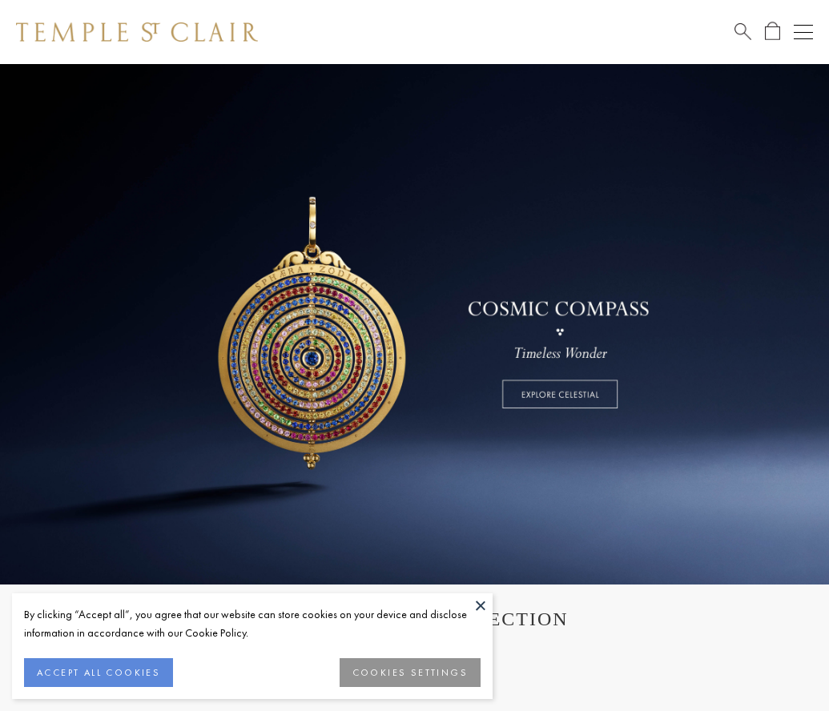 This screenshot has height=711, width=829. What do you see at coordinates (137, 32) in the screenshot?
I see `img: Temple St. Clair` at bounding box center [137, 32].